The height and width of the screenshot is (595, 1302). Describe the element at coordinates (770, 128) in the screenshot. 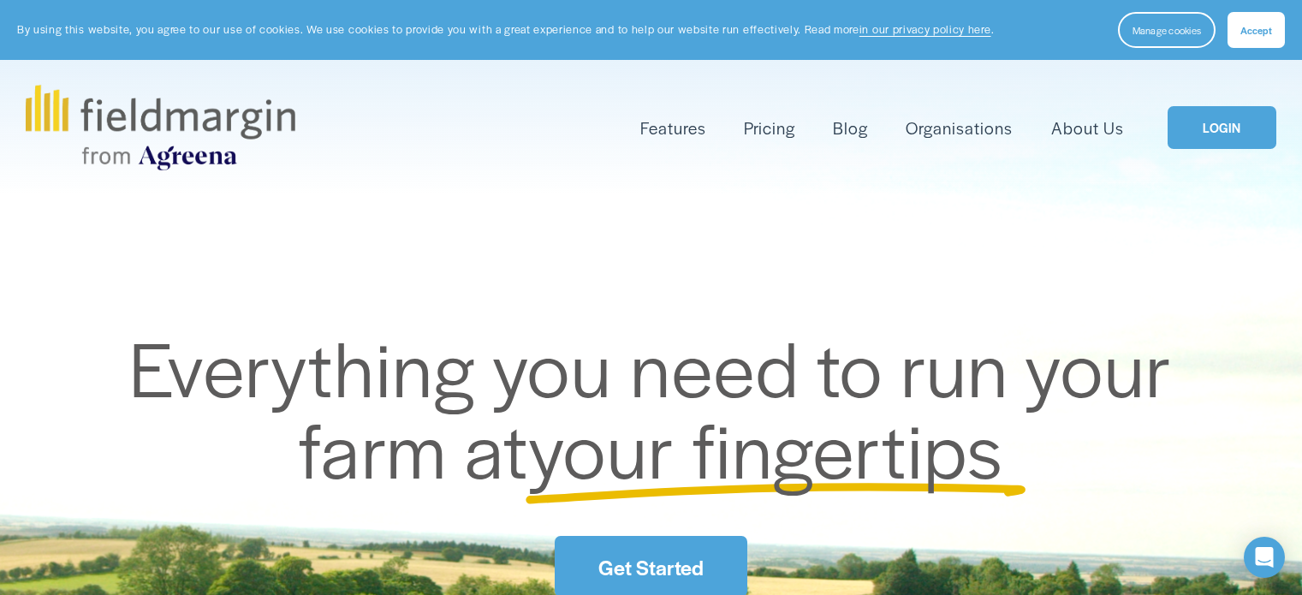

I see `a: Pricing` at that location.